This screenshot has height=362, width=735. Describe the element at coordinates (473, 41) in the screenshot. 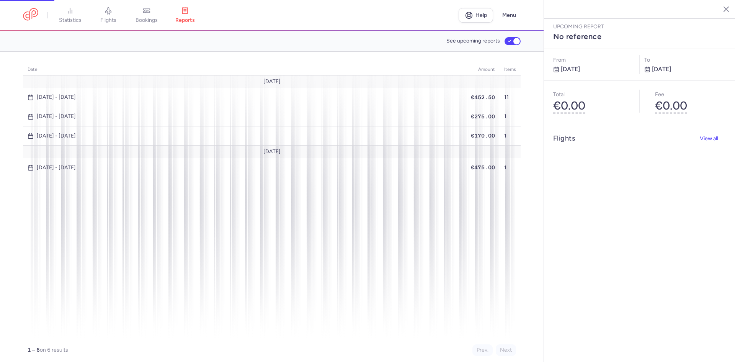

I see `span: See upcoming reports` at that location.